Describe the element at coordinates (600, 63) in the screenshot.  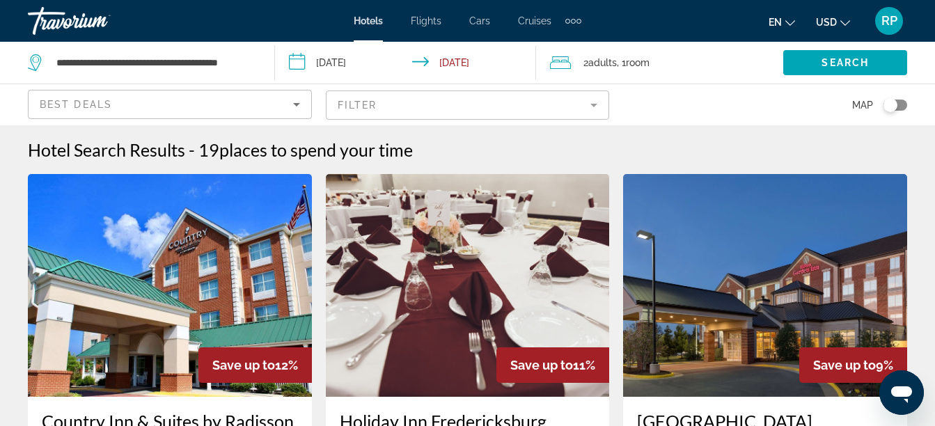
I see `span: 2` at that location.